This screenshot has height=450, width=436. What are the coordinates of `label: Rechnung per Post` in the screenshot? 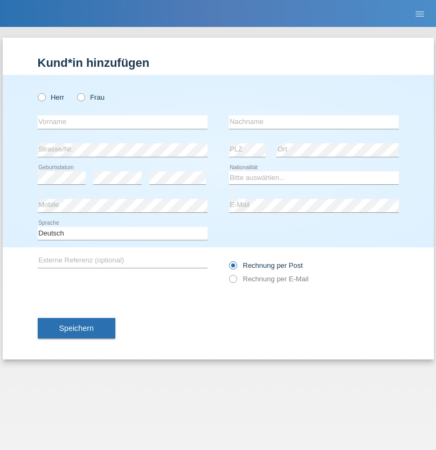 It's located at (265, 265).